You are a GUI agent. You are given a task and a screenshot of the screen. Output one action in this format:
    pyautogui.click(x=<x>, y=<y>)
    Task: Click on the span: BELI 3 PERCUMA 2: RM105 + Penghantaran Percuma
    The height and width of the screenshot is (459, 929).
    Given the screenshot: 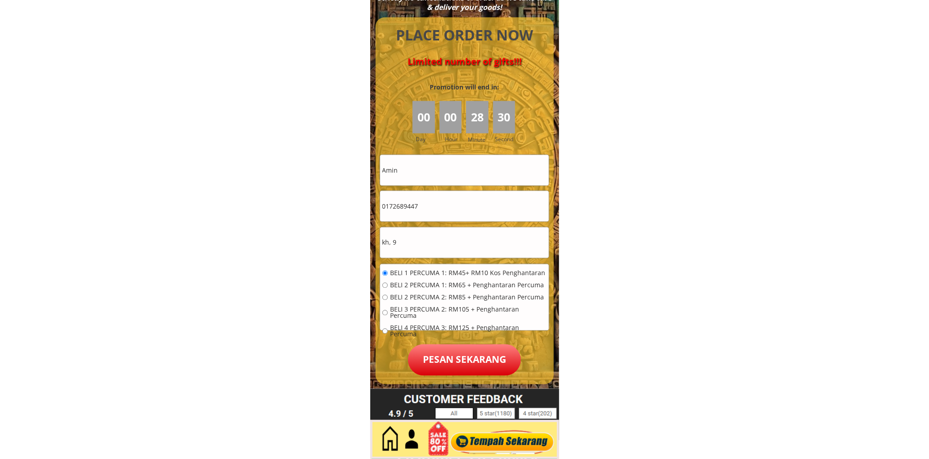 What is the action you would take?
    pyautogui.click(x=468, y=313)
    